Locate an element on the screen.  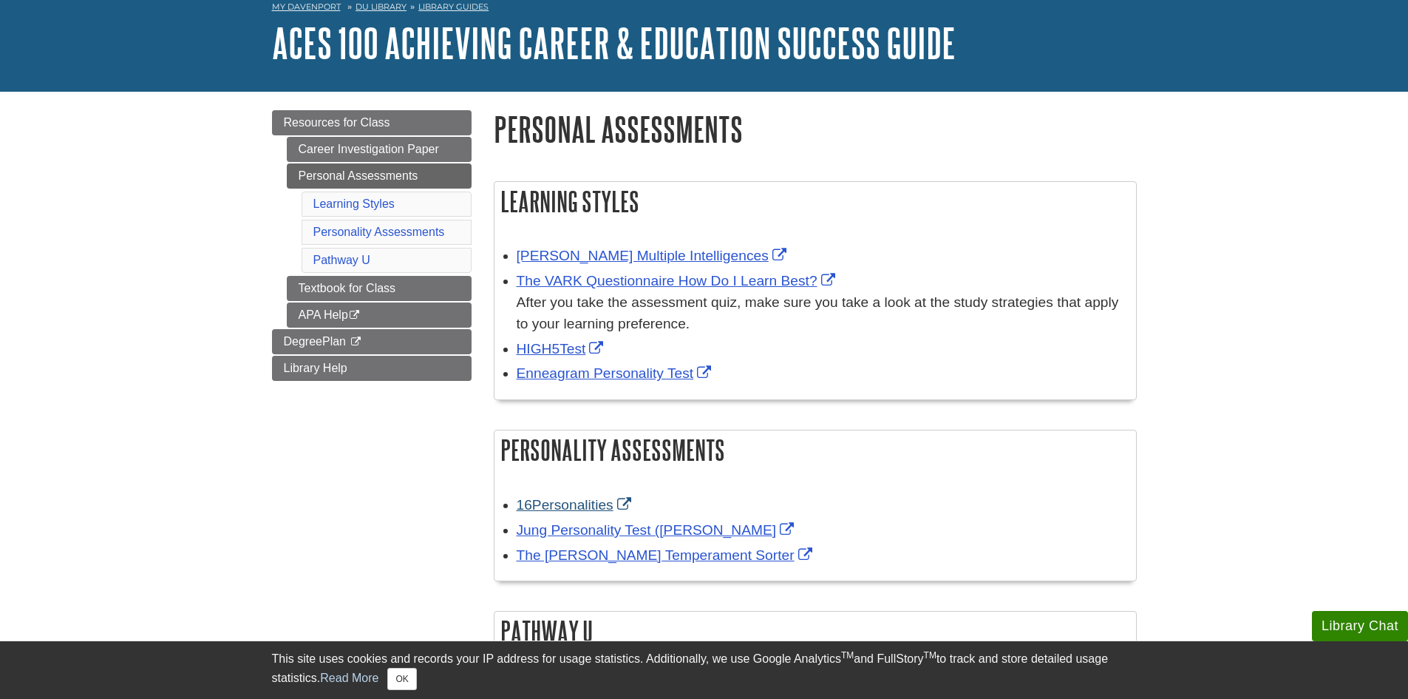
span: DegreePlan is located at coordinates (315, 341).